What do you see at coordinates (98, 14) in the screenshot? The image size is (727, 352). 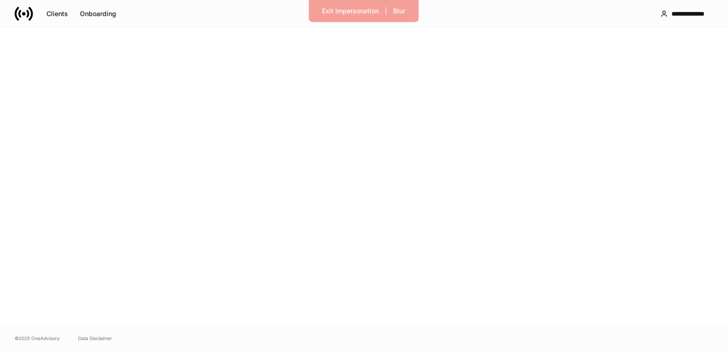 I see `div: Onboarding` at bounding box center [98, 14].